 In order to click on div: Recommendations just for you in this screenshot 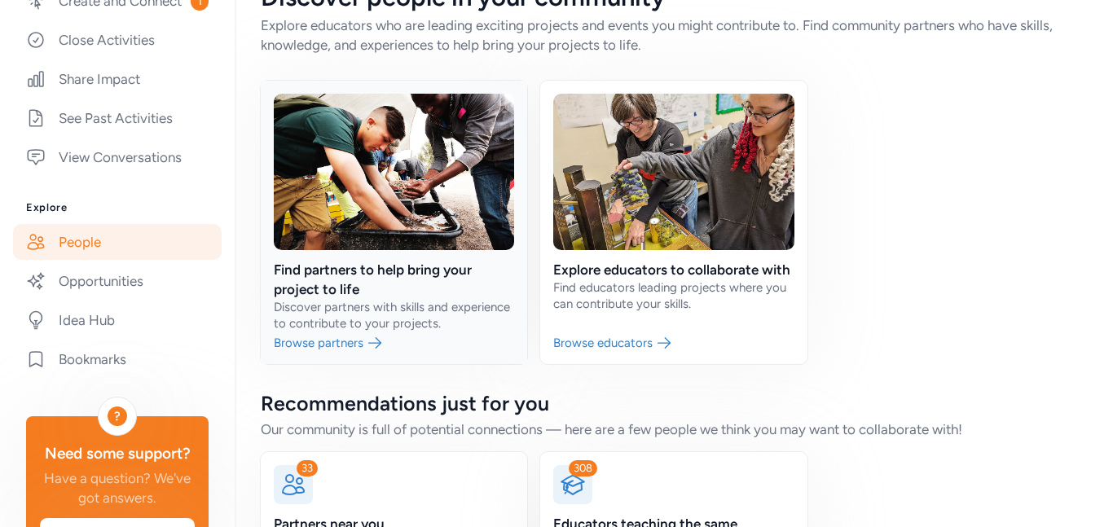, I will do `click(674, 403)`.